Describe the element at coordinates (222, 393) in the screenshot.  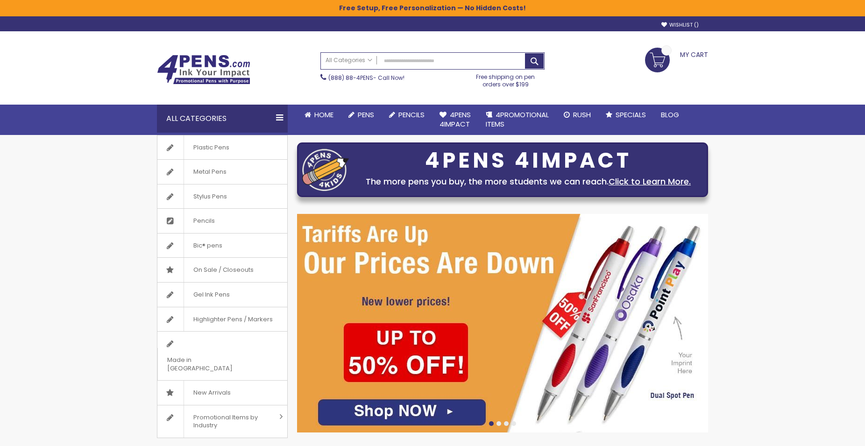
I see `a: New Arrivals` at that location.